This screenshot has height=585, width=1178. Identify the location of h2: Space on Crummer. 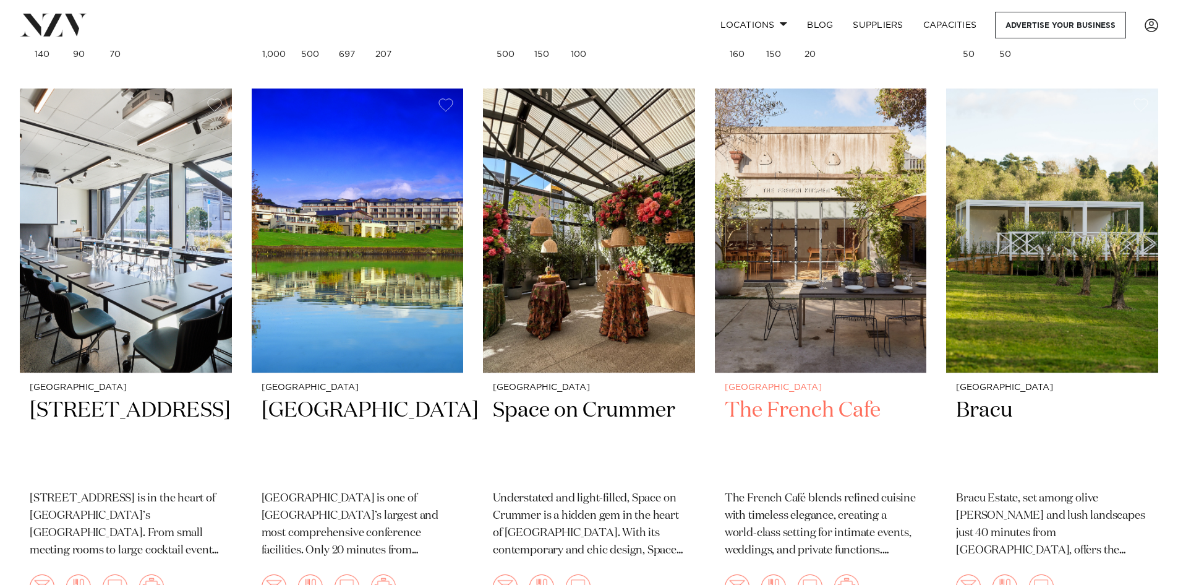
(589, 438).